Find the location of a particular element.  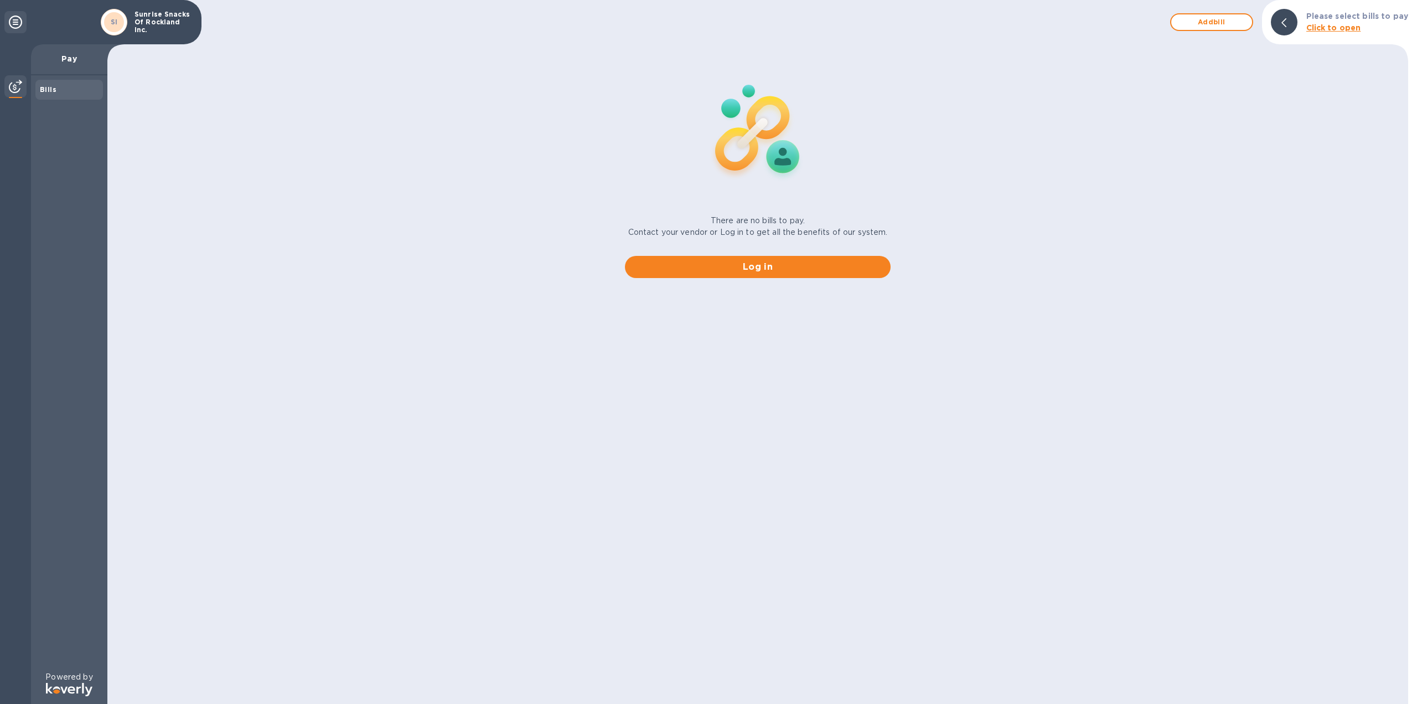

span: Log in is located at coordinates (758, 267).